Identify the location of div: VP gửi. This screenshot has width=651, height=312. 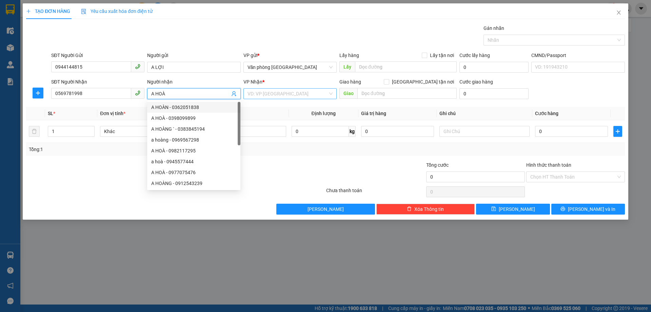
(290, 55).